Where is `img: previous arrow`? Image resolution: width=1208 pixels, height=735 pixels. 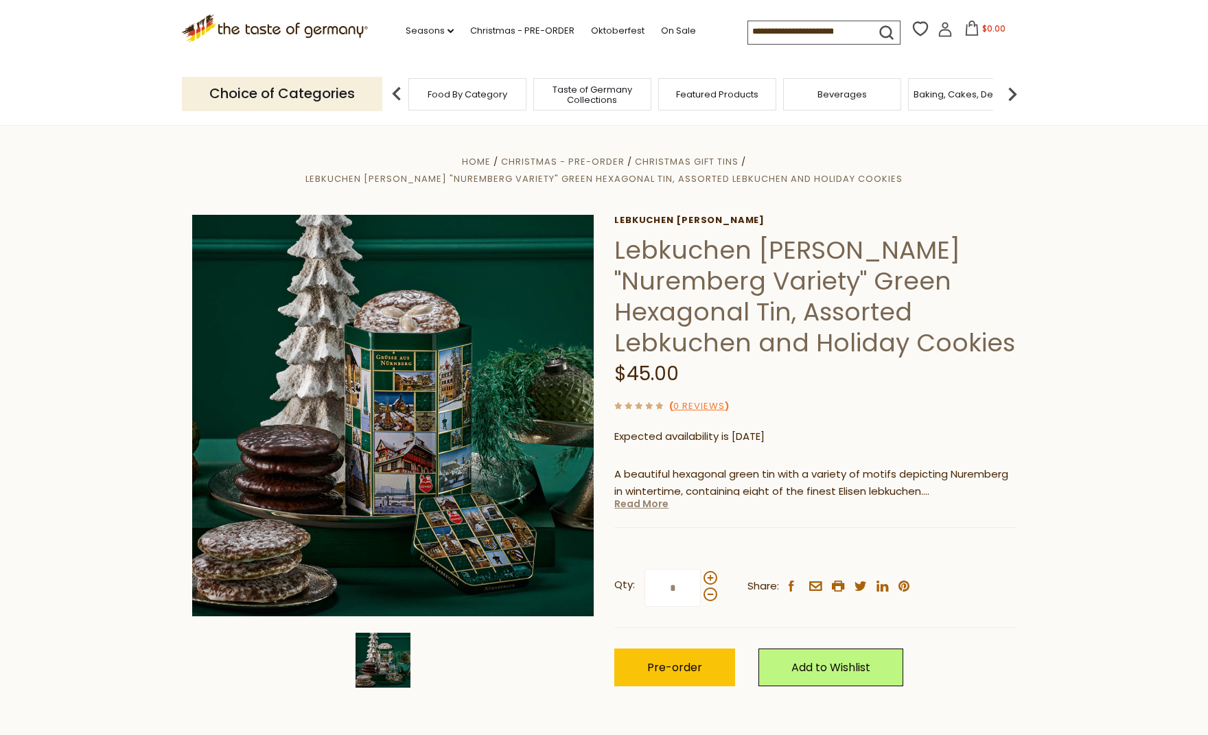 img: previous arrow is located at coordinates (397, 94).